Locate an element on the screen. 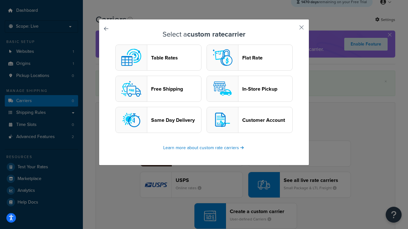  button: pickup logoIn-Store Pickup is located at coordinates (249, 89).